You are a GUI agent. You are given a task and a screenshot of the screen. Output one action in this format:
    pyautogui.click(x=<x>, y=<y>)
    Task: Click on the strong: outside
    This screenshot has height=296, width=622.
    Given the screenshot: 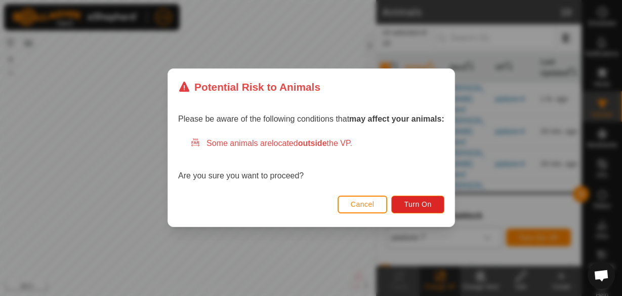 What is the action you would take?
    pyautogui.click(x=312, y=143)
    